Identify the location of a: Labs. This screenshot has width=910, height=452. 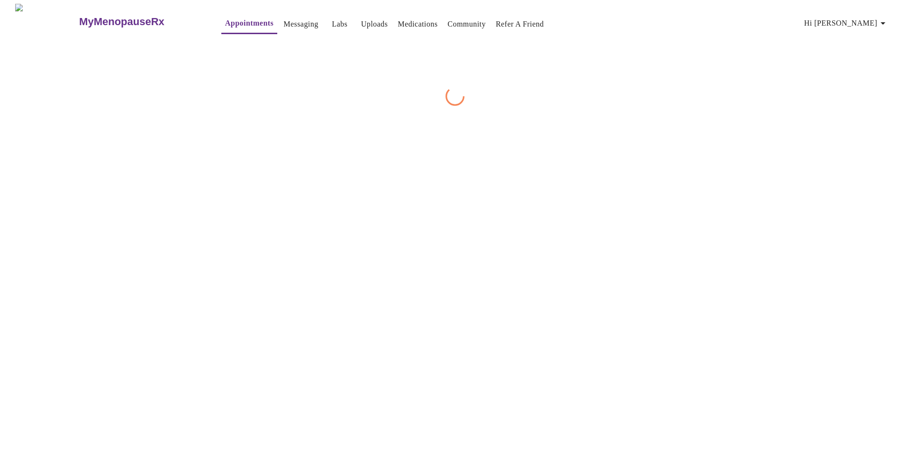
(339, 24).